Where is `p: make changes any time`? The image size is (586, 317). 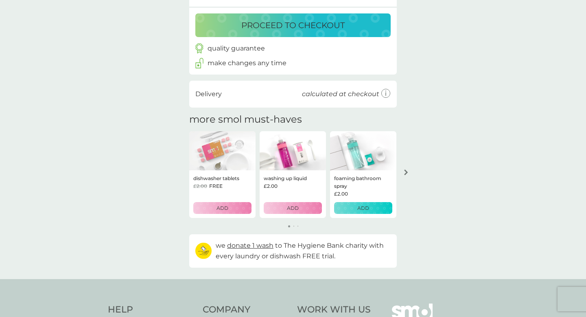 p: make changes any time is located at coordinates (247, 63).